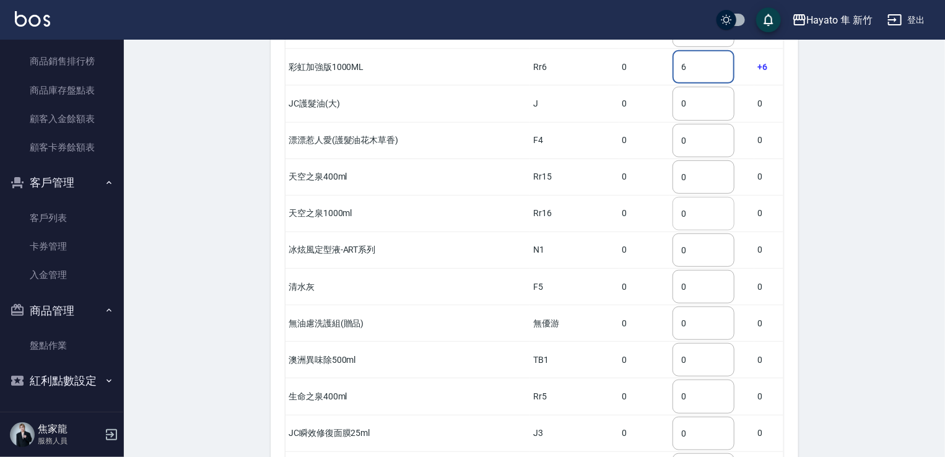  I want to click on a: 盤點作業, so click(62, 346).